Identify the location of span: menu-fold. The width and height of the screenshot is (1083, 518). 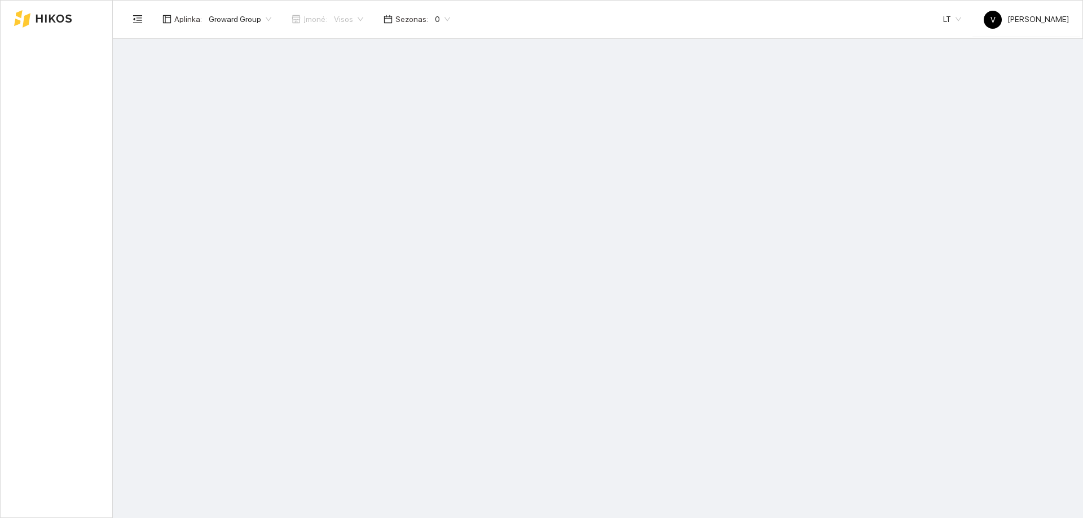
(138, 19).